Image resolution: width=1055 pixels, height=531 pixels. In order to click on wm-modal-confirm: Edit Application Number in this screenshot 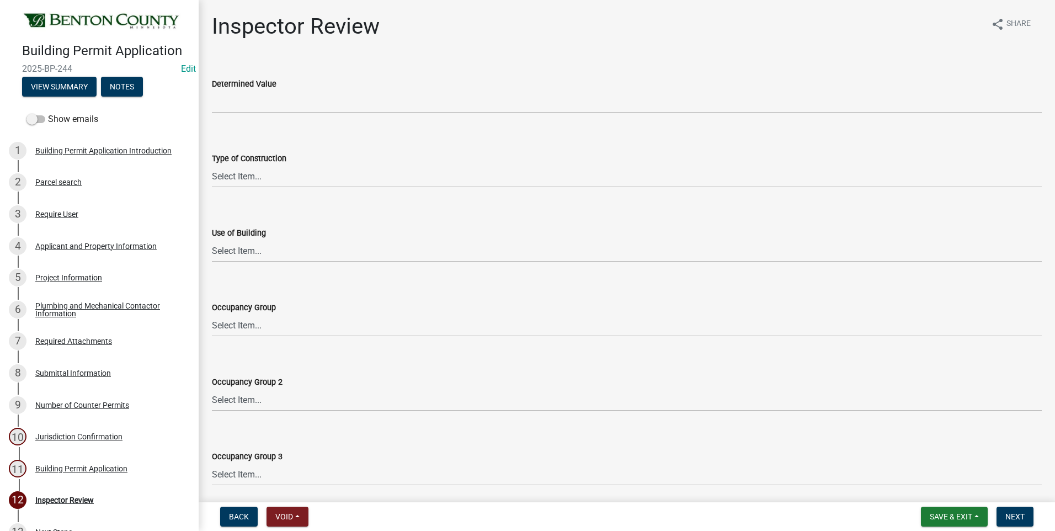, I will do `click(188, 68)`.